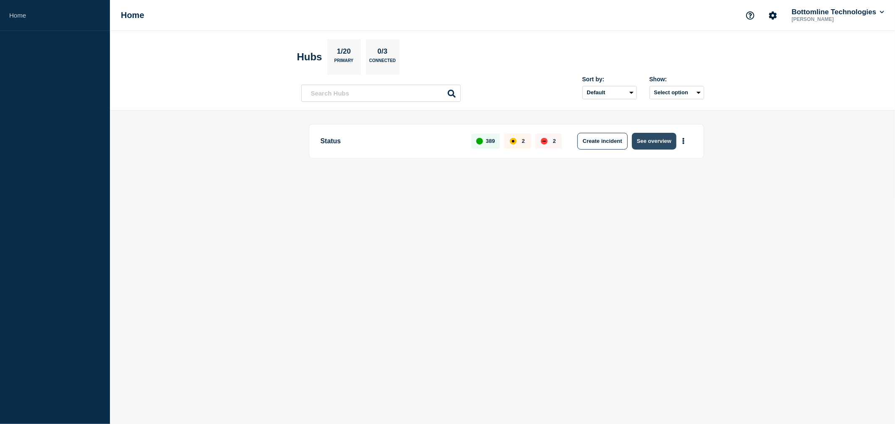 The image size is (895, 424). Describe the element at coordinates (677, 79) in the screenshot. I see `div: Show:` at that location.